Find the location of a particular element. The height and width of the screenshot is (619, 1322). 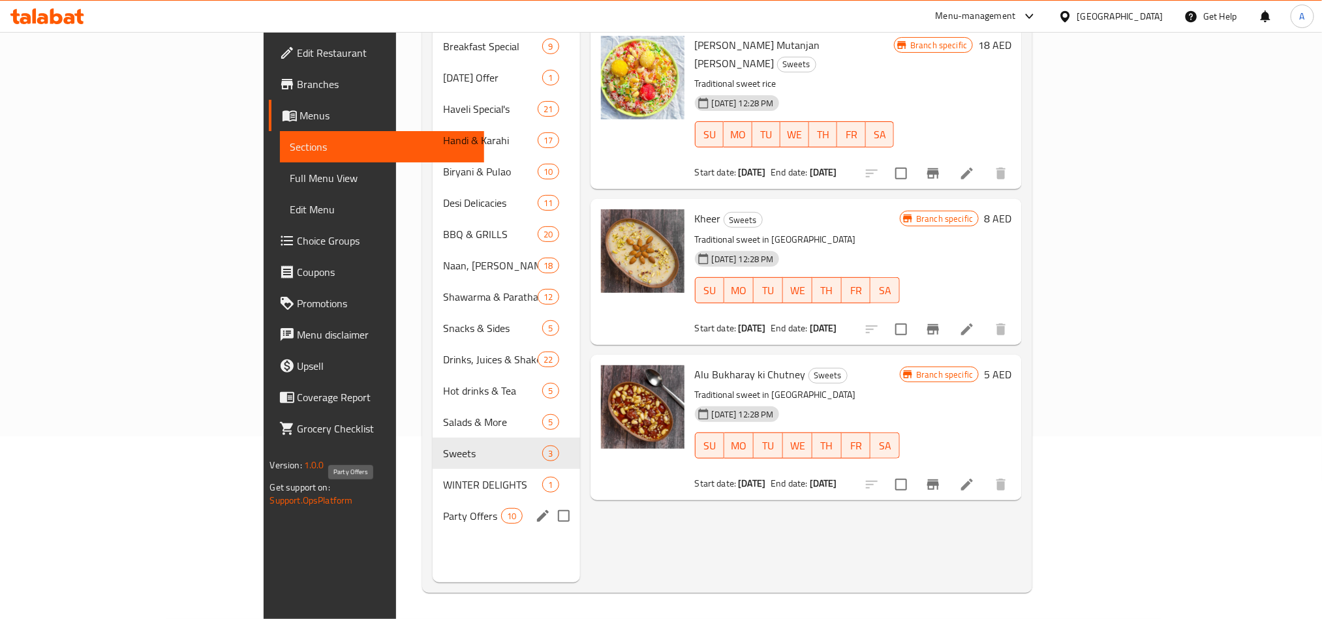

img: Alu Bukharay ki Chutney is located at coordinates (643, 407).